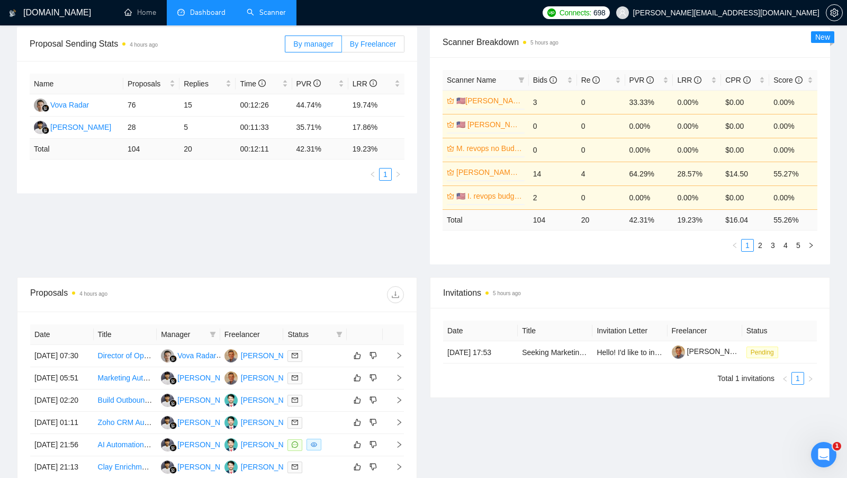 The height and width of the screenshot is (478, 847). Describe the element at coordinates (630, 330) in the screenshot. I see `th: Invitation Letter` at that location.